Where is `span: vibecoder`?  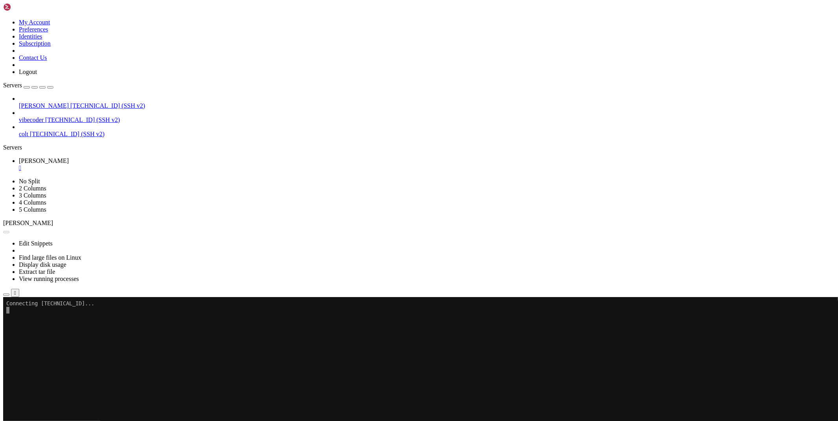
span: vibecoder is located at coordinates (31, 119).